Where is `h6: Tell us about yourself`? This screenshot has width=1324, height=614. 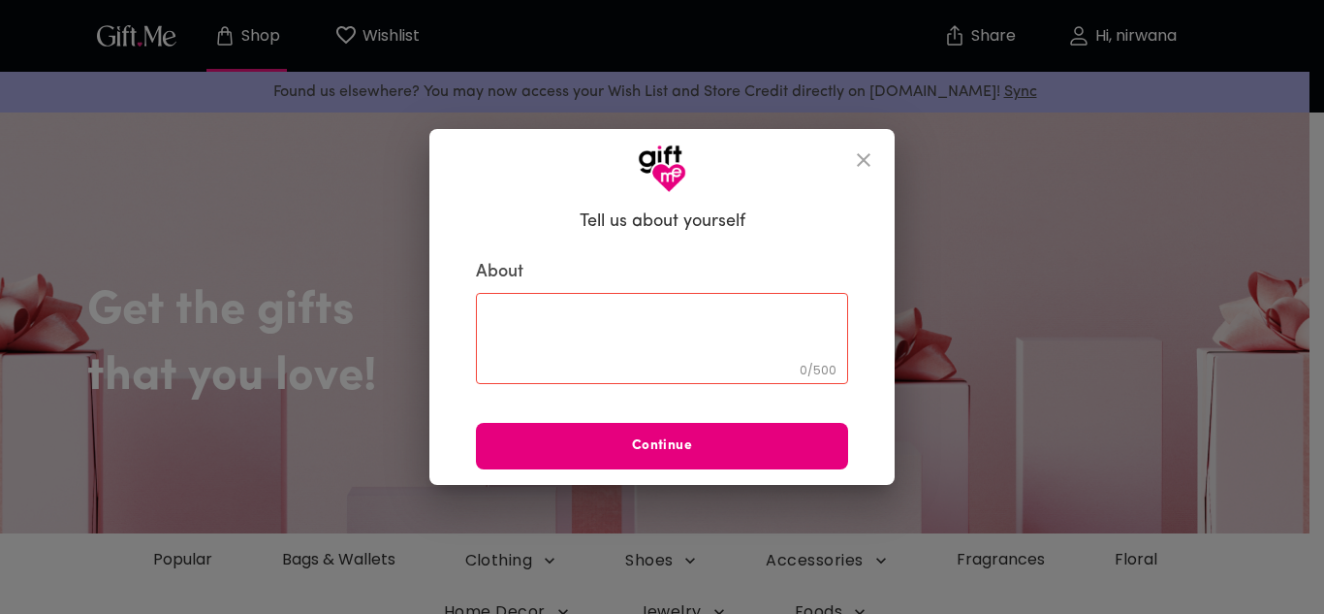
h6: Tell us about yourself is located at coordinates (662, 222).